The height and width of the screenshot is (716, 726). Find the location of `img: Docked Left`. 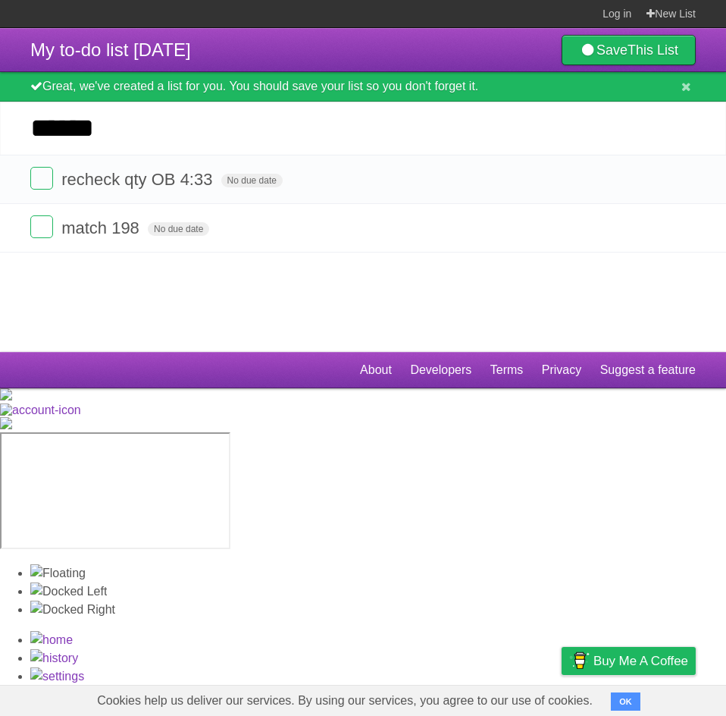

img: Docked Left is located at coordinates (68, 591).